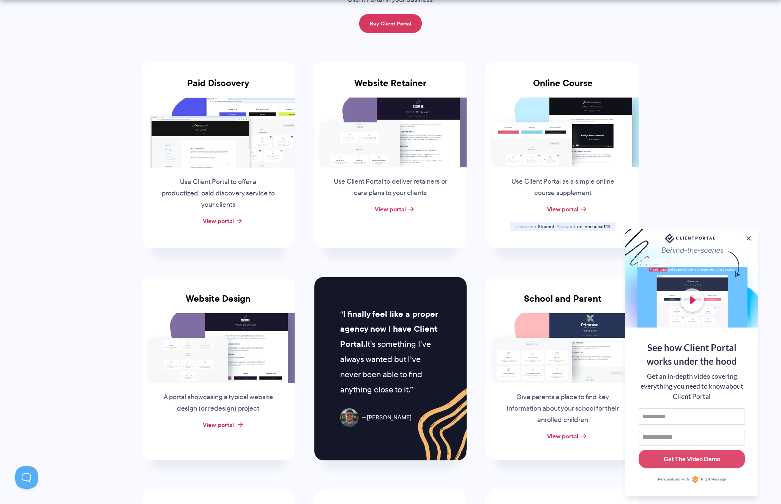  What do you see at coordinates (218, 194) in the screenshot?
I see `p: Use Client Portal to offer a productized, paid discovery service to your clients` at bounding box center [218, 194].